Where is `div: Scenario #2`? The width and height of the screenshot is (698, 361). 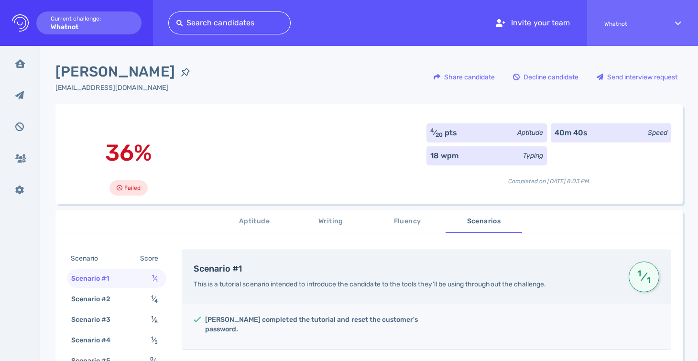
div: Scenario #2 is located at coordinates (96, 299).